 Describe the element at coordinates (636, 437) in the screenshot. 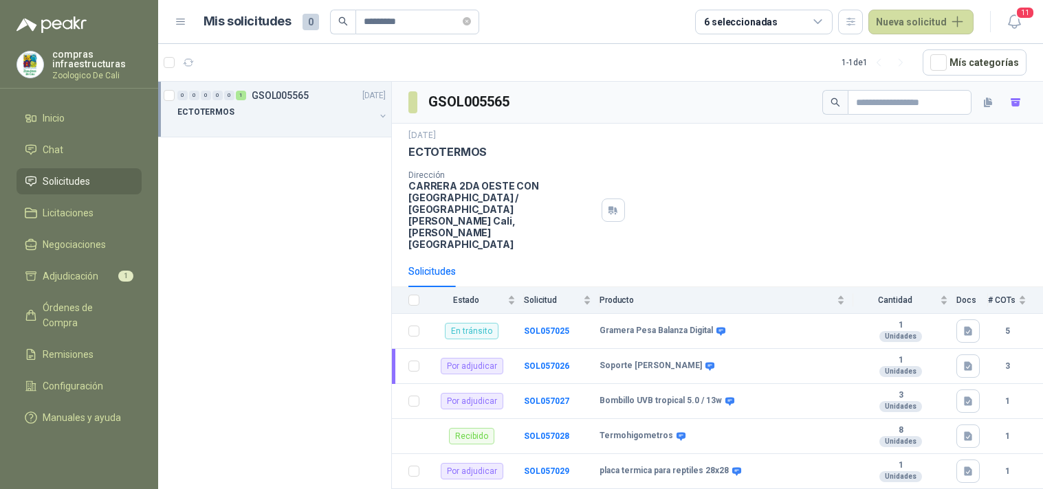

I see `b: Termohigometros` at that location.